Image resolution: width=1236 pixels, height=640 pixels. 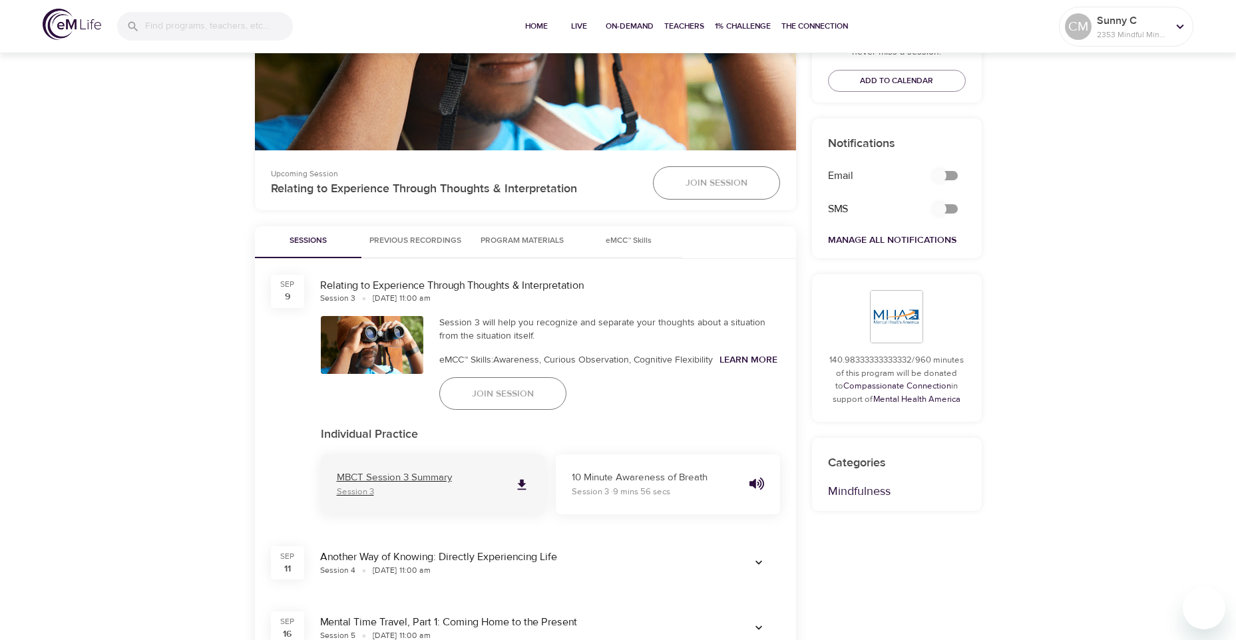 I want to click on a: Mental Health America, so click(x=917, y=399).